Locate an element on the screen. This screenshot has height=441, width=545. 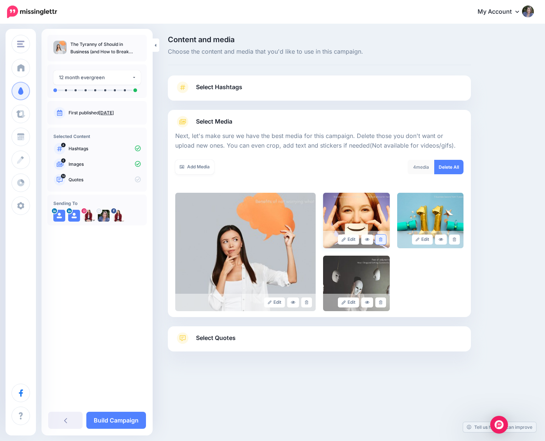
h4: Selected Content is located at coordinates (97, 136).